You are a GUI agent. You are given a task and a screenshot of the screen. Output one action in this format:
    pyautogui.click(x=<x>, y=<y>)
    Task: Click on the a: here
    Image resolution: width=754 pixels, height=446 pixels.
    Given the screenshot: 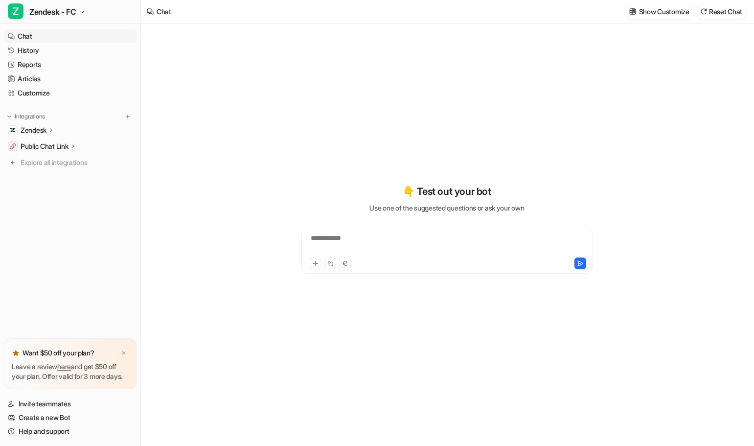 What is the action you would take?
    pyautogui.click(x=64, y=366)
    